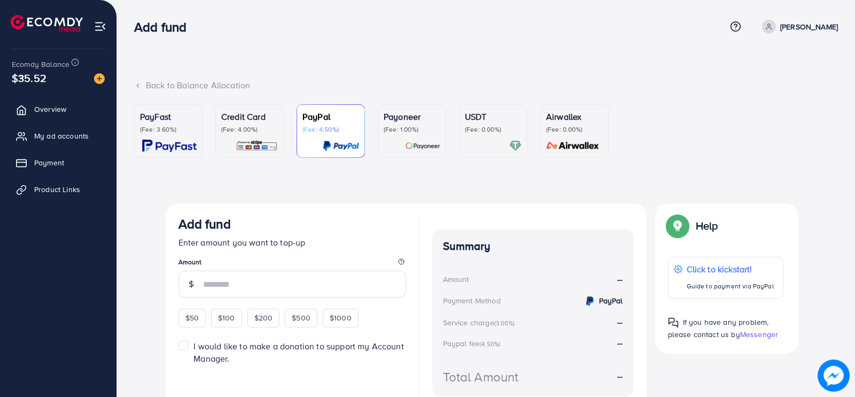 This screenshot has width=855, height=397. I want to click on img: menu, so click(100, 26).